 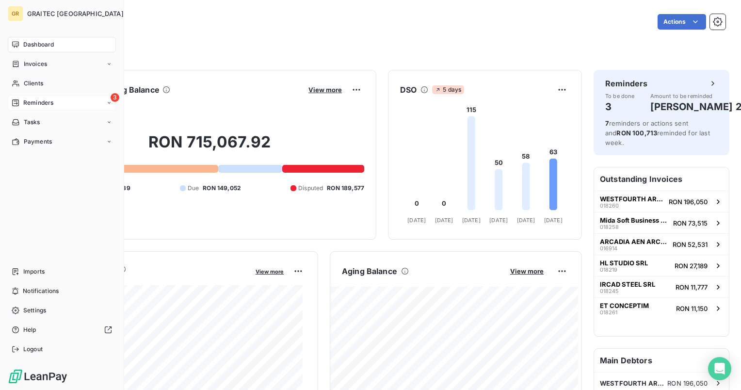 I want to click on button: ARCADIA AEN ARCHITECTURE & PM SRL016914RON 52,531, so click(x=661, y=244).